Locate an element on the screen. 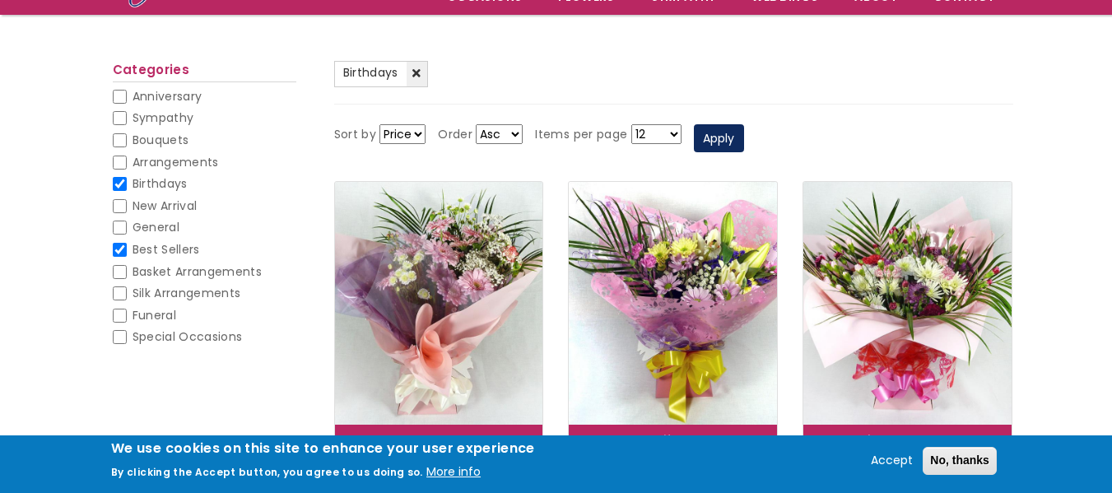 The image size is (1112, 493). span: Best Sellers is located at coordinates (166, 249).